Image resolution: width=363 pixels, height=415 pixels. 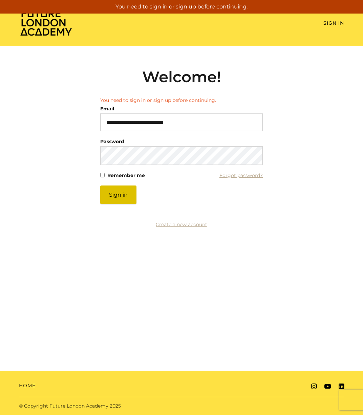 What do you see at coordinates (118, 195) in the screenshot?
I see `button: Sign in` at bounding box center [118, 195].